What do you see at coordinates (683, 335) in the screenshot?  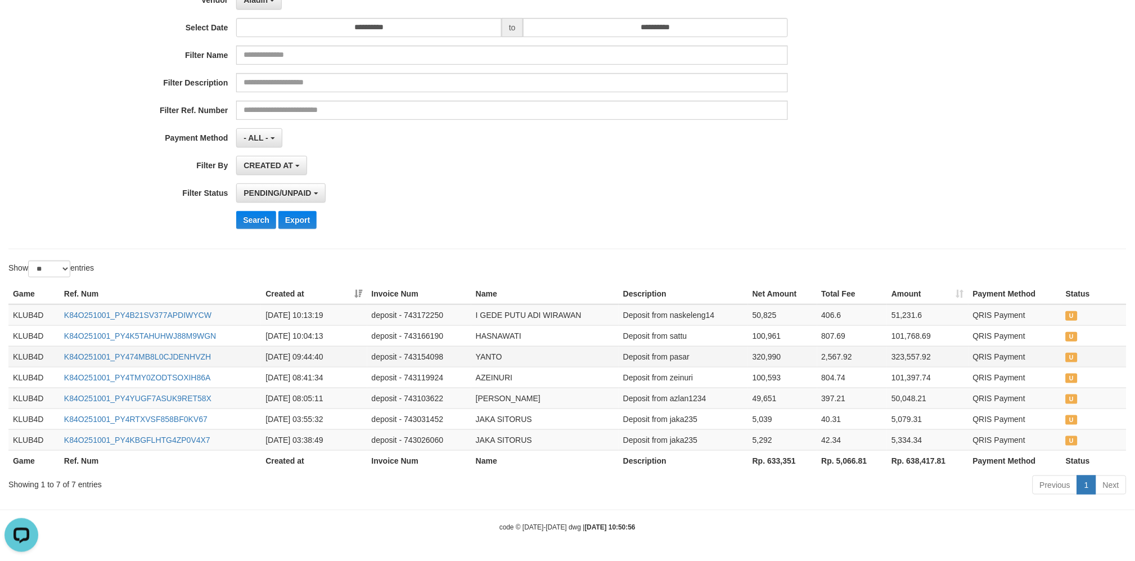 I see `td: Deposit from sattu` at bounding box center [683, 335].